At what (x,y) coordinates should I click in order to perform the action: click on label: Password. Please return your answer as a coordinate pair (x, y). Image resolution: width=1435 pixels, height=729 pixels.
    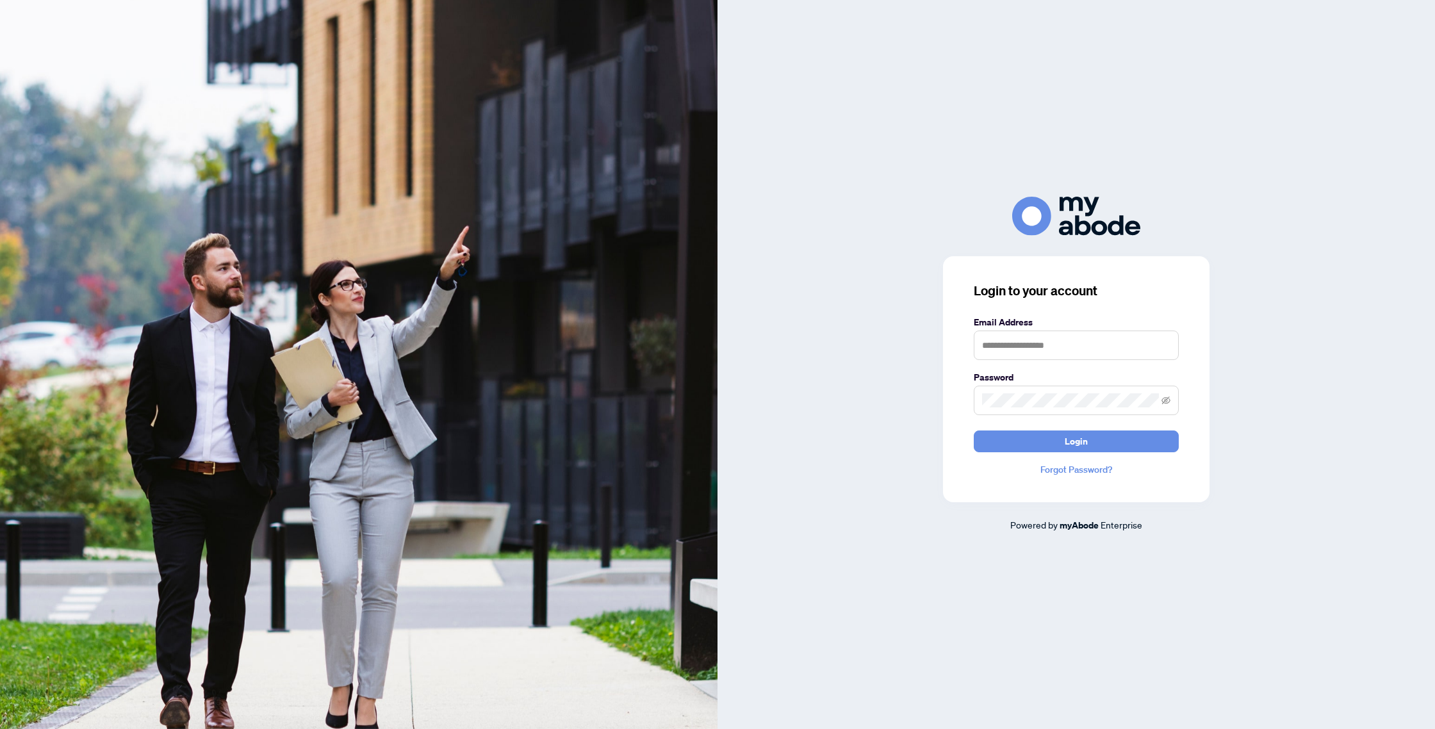
    Looking at the image, I should click on (1076, 377).